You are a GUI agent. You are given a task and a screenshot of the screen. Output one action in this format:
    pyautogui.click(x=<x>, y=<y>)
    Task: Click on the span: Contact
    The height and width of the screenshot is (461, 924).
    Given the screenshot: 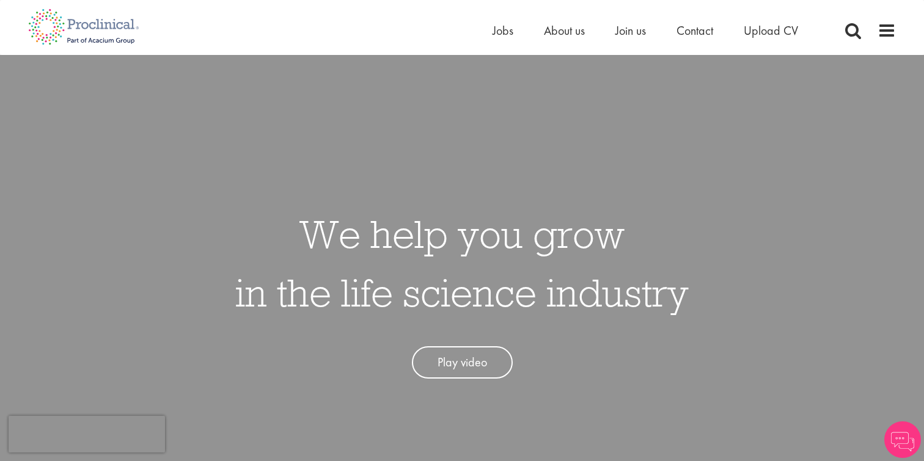 What is the action you would take?
    pyautogui.click(x=695, y=31)
    